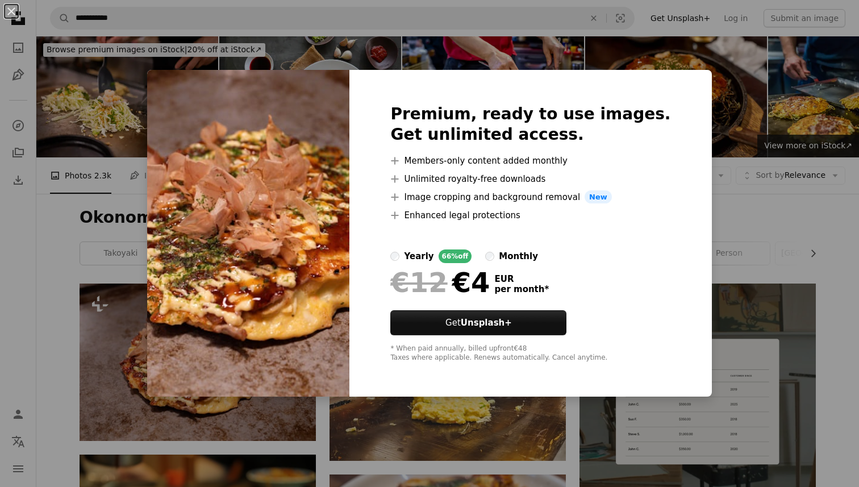  What do you see at coordinates (486, 323) in the screenshot?
I see `strong: Unsplash+` at bounding box center [486, 323].